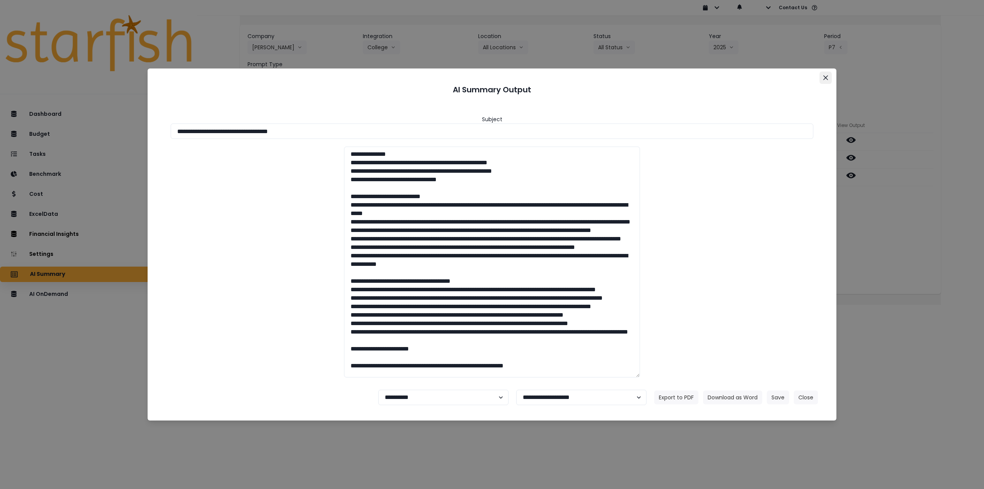  What do you see at coordinates (492, 90) in the screenshot?
I see `header: AI Summary Output` at bounding box center [492, 90].